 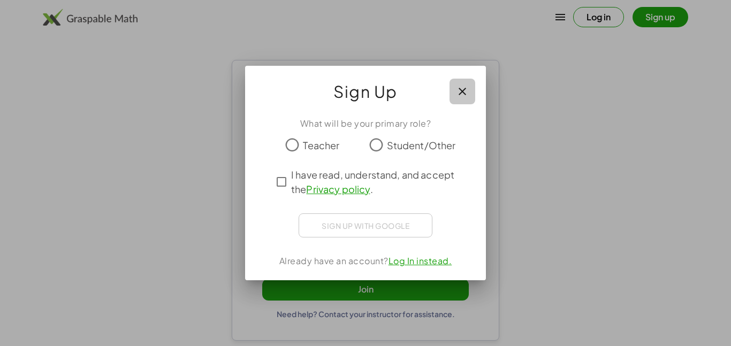 What do you see at coordinates (365, 261) in the screenshot?
I see `div: Already have an account?` at bounding box center [365, 261].